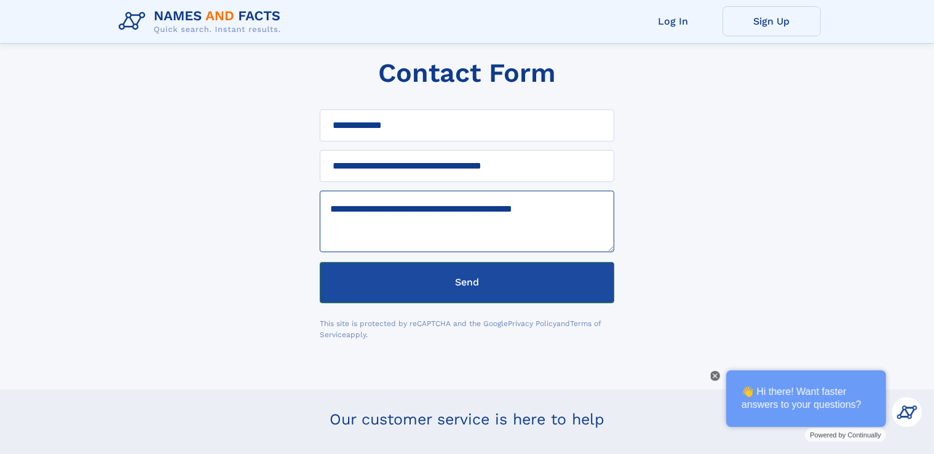 The width and height of the screenshot is (934, 454). What do you see at coordinates (673, 21) in the screenshot?
I see `a: Log In` at bounding box center [673, 21].